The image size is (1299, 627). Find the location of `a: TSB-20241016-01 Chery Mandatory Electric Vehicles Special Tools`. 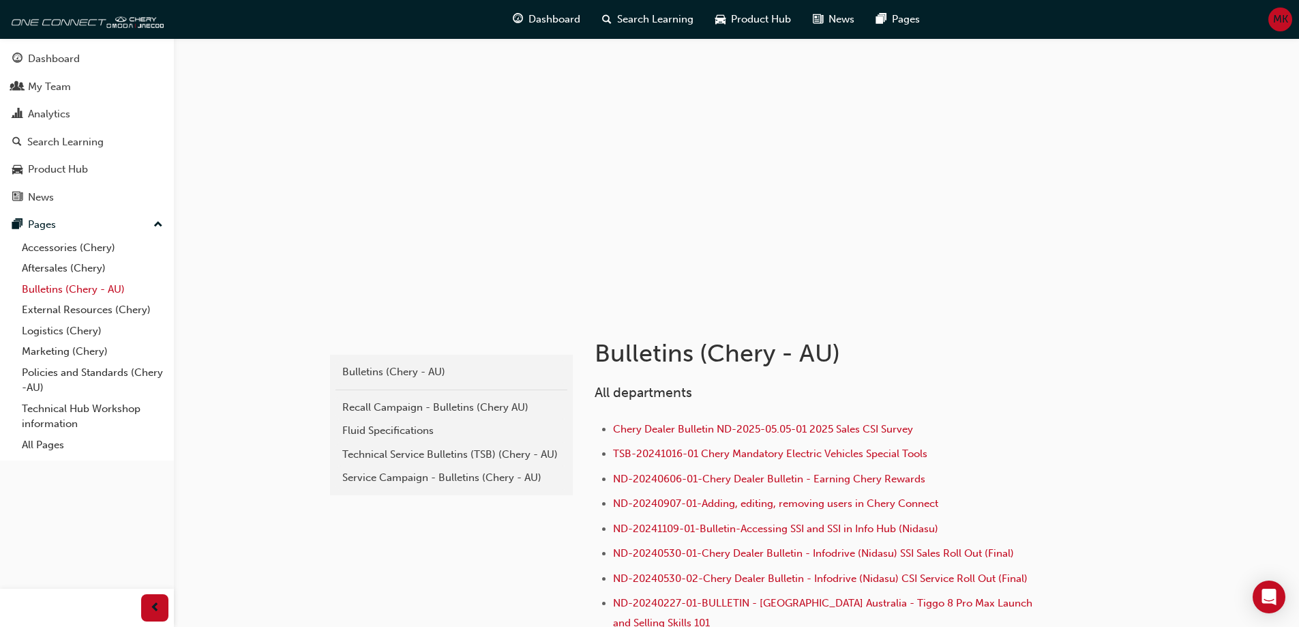

a: TSB-20241016-01 Chery Mandatory Electric Vehicles Special Tools is located at coordinates (770, 453).